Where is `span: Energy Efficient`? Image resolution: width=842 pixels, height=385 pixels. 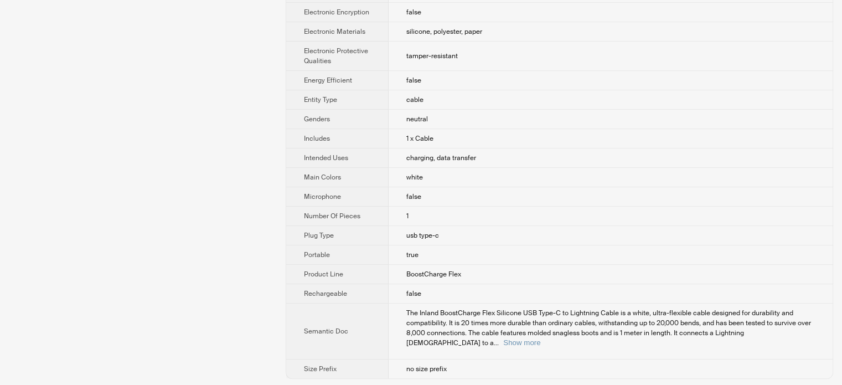 span: Energy Efficient is located at coordinates (328, 80).